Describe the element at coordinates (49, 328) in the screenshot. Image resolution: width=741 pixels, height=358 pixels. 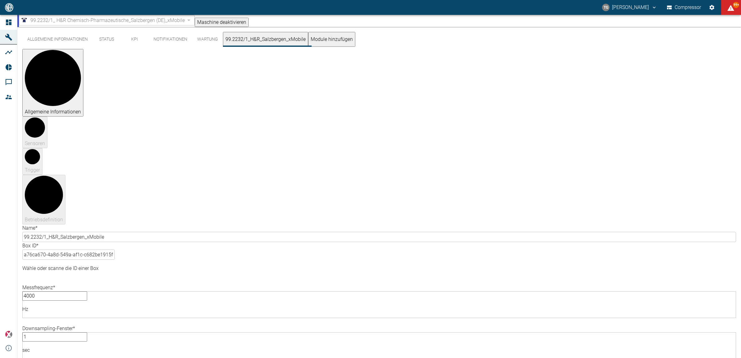
I see `label: Downsampling-Fenster *` at that location.